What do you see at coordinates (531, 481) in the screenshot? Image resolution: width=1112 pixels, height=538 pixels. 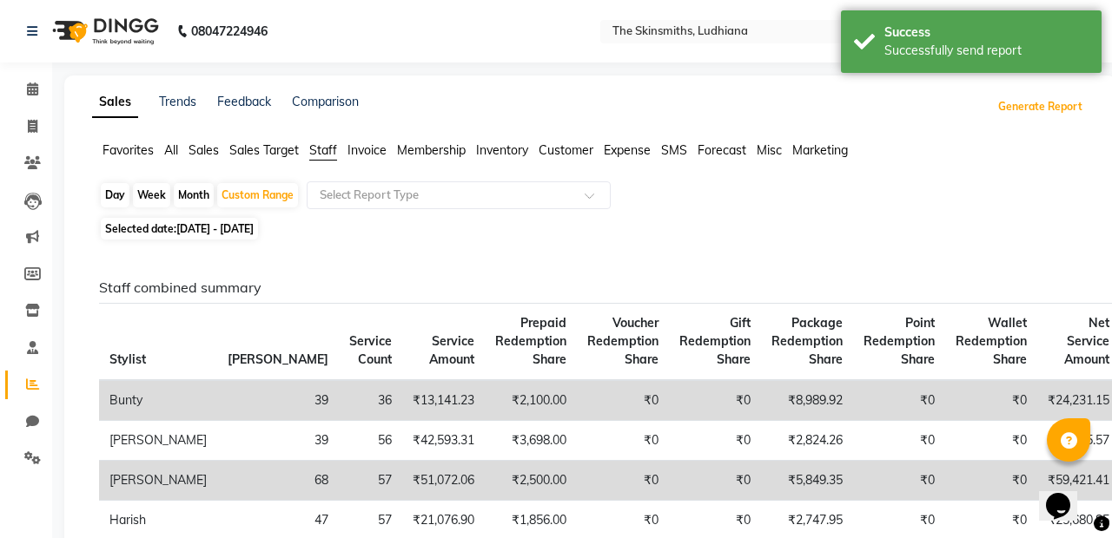 I see `td: ₹2,500.00` at bounding box center [531, 481].